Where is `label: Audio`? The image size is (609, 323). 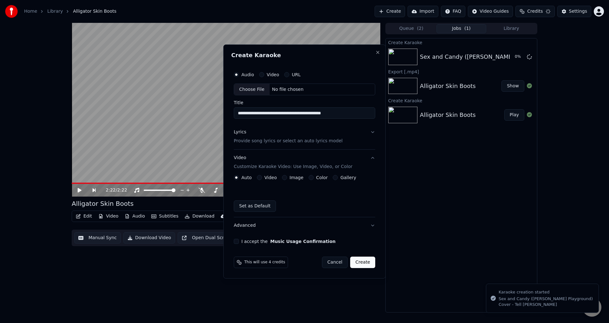 label: Audio is located at coordinates (248, 75).